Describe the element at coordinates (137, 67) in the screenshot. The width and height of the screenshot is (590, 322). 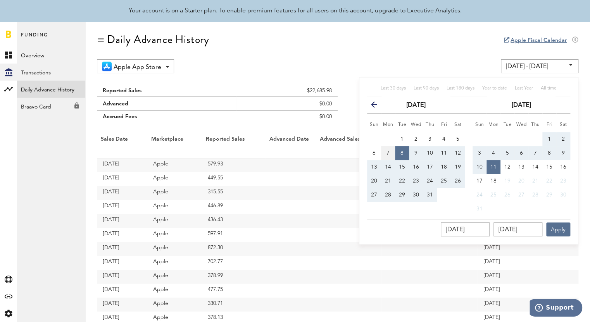
I see `span: Apple App Store` at that location.